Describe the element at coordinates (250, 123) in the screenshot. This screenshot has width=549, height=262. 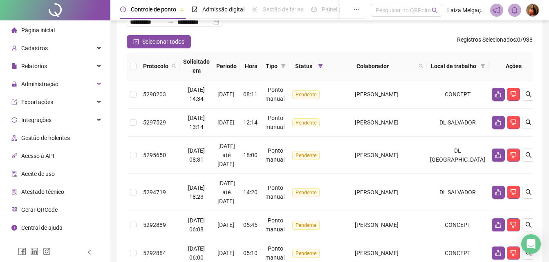
I see `span: 12:14` at that location.